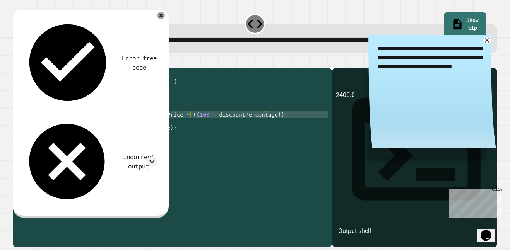 This screenshot has height=250, width=510. I want to click on div: Incorrect output, so click(138, 161).